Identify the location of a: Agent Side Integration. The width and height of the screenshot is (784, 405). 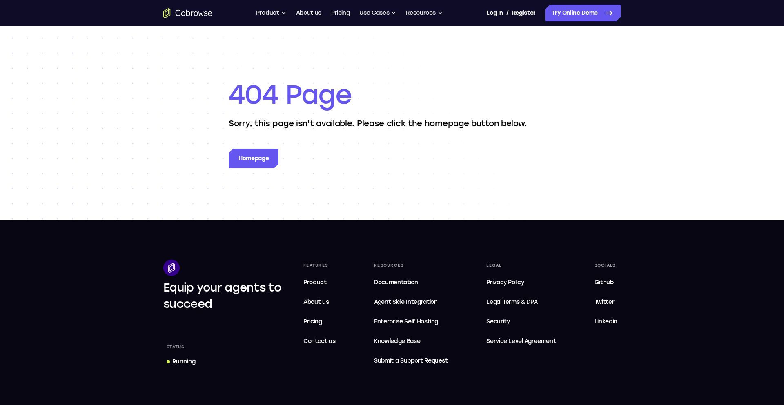
(411, 302).